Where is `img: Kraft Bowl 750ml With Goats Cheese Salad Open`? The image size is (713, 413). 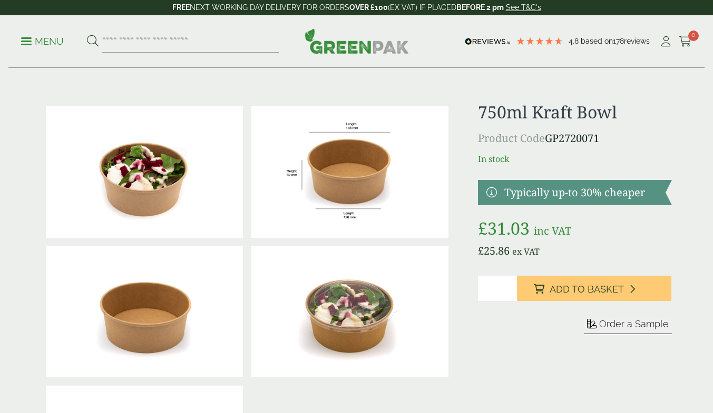
img: Kraft Bowl 750ml With Goats Cheese Salad Open is located at coordinates (144, 172).